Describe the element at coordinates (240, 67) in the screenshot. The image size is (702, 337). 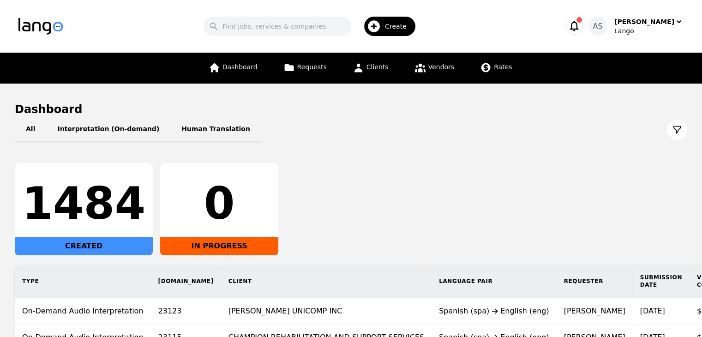
I see `span: Dashboard` at that location.